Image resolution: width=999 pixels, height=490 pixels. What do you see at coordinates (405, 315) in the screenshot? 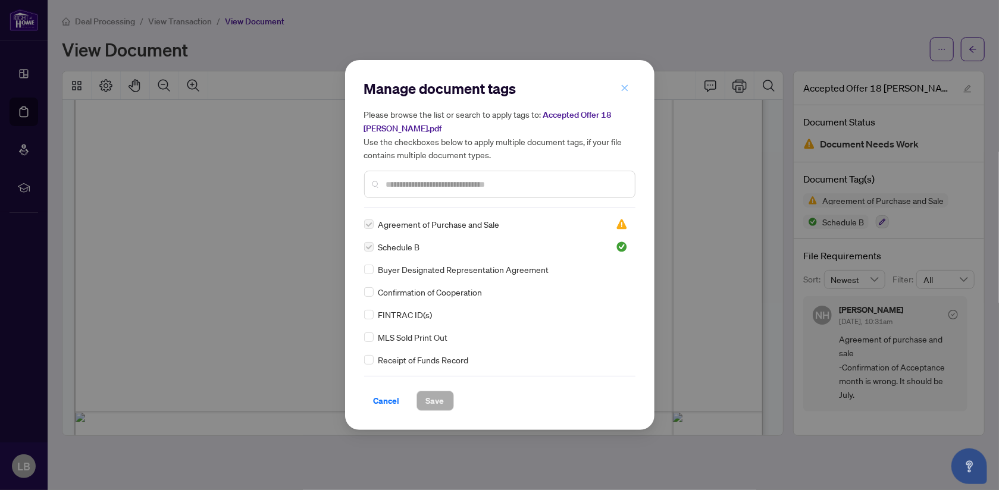
I see `span: FINTRAC ID(s)` at bounding box center [405, 315].